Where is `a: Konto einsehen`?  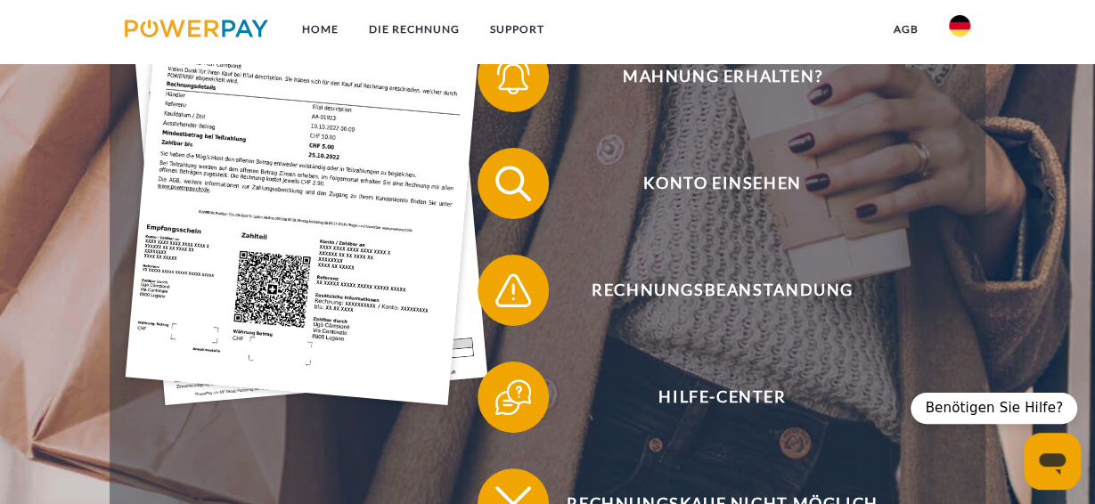 a: Konto einsehen is located at coordinates (709, 184).